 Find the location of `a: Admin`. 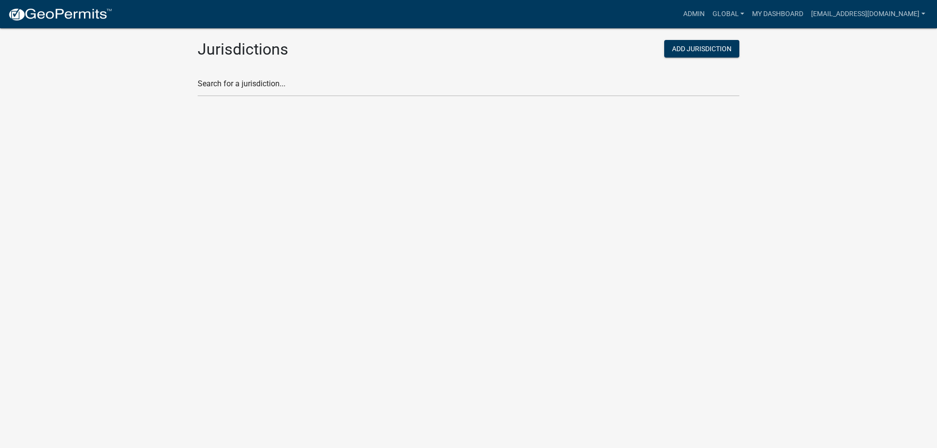

a: Admin is located at coordinates (694, 14).